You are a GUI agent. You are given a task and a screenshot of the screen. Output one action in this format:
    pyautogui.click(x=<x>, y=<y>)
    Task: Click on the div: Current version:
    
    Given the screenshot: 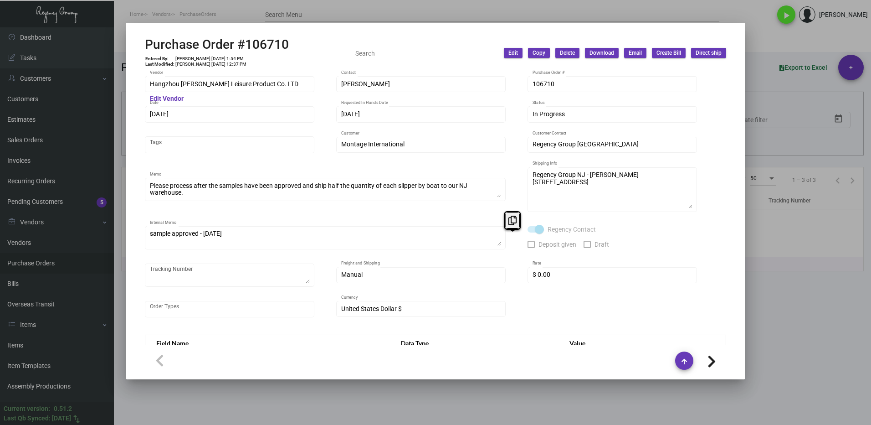 What is the action you would take?
    pyautogui.click(x=27, y=408)
    